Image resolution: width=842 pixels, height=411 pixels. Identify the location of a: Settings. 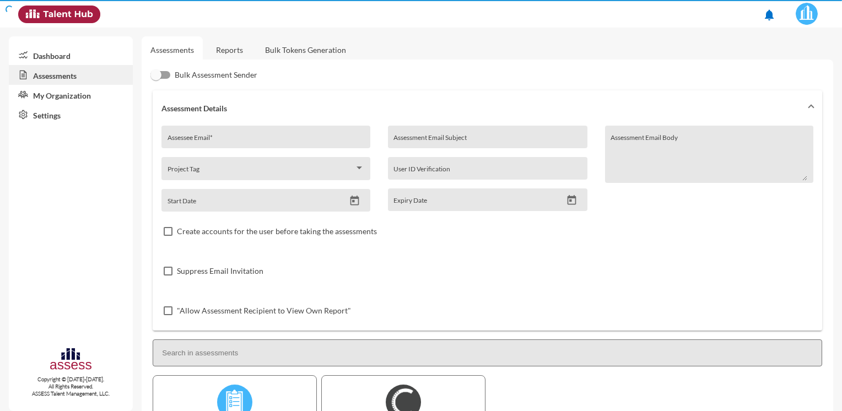
(71, 115).